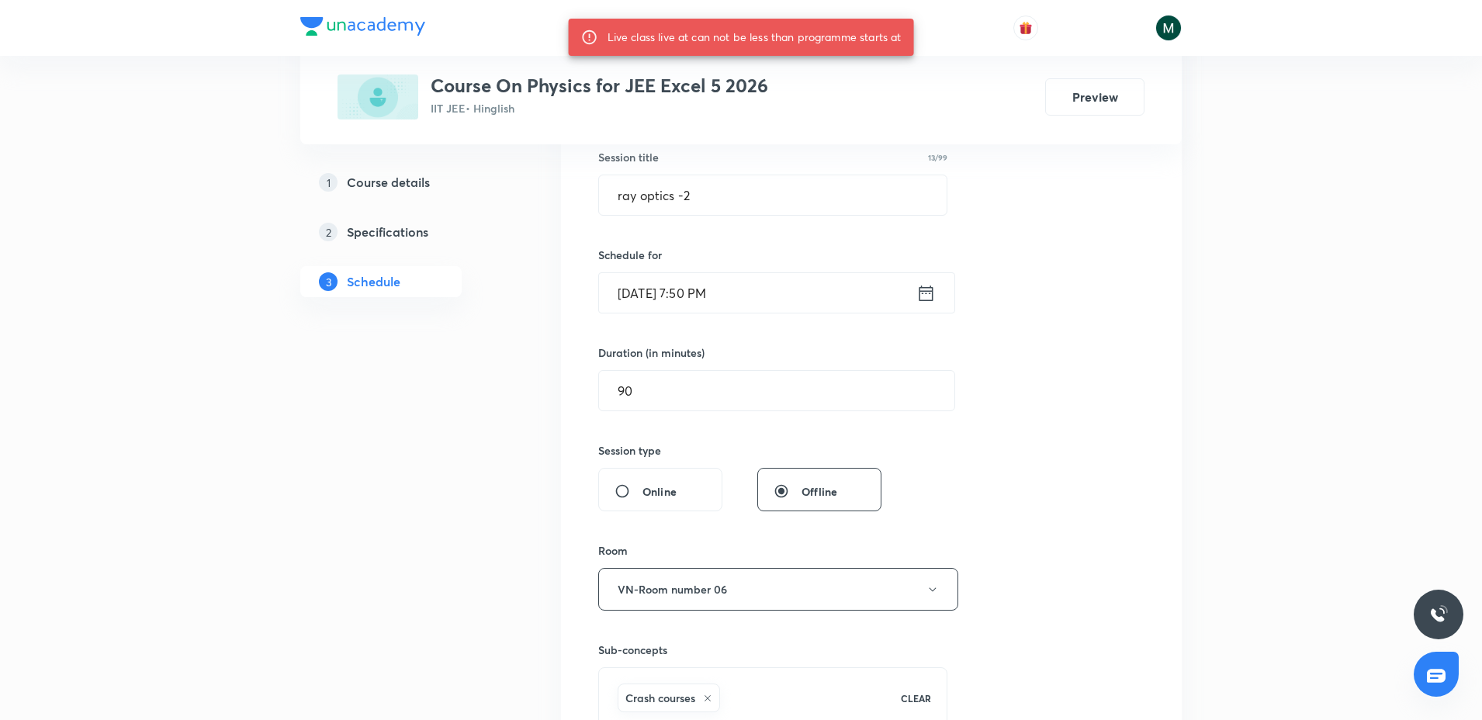 The width and height of the screenshot is (1482, 720). What do you see at coordinates (1025, 28) in the screenshot?
I see `img: avatar` at bounding box center [1025, 28].